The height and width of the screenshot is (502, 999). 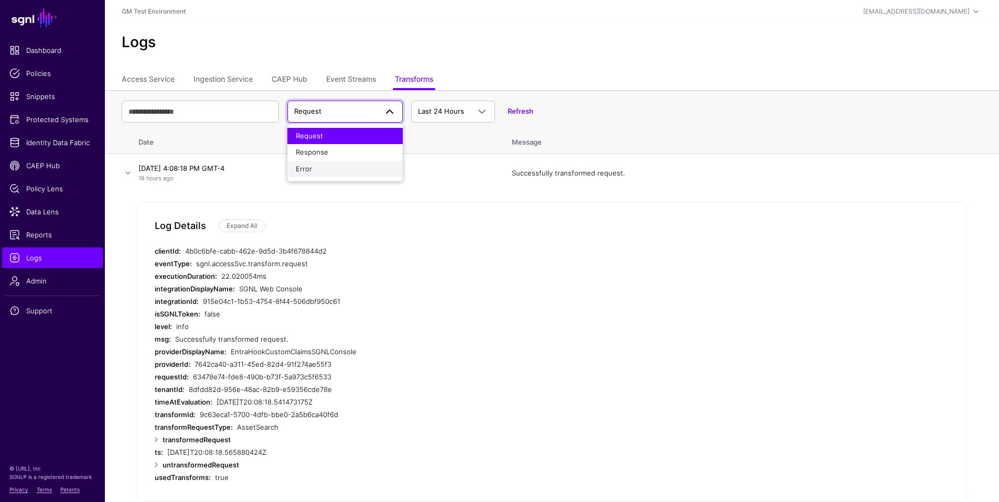 What do you see at coordinates (194, 427) in the screenshot?
I see `strong: transformRequestType:` at bounding box center [194, 427].